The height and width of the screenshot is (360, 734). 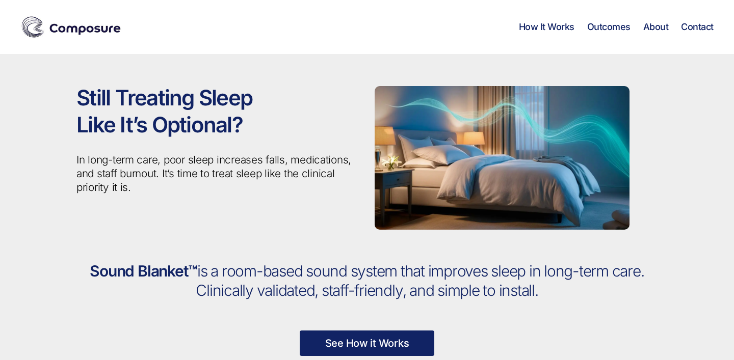 What do you see at coordinates (616, 27) in the screenshot?
I see `nav: Horizontal` at bounding box center [616, 27].